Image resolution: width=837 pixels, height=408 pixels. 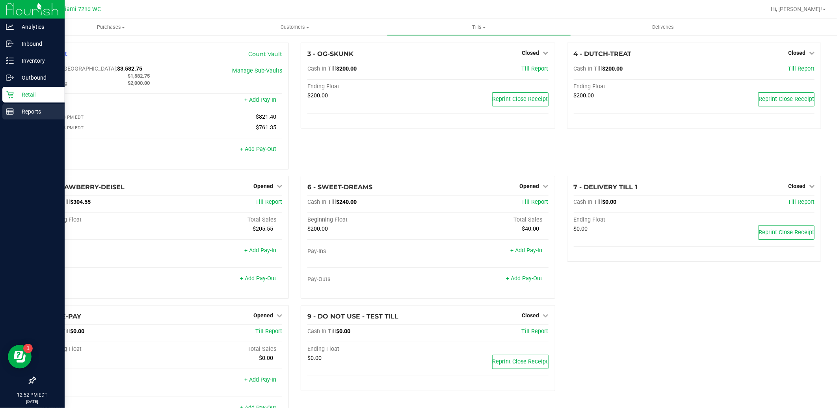 What do you see at coordinates (10, 61) in the screenshot?
I see `inline-svg: Inventory` at bounding box center [10, 61].